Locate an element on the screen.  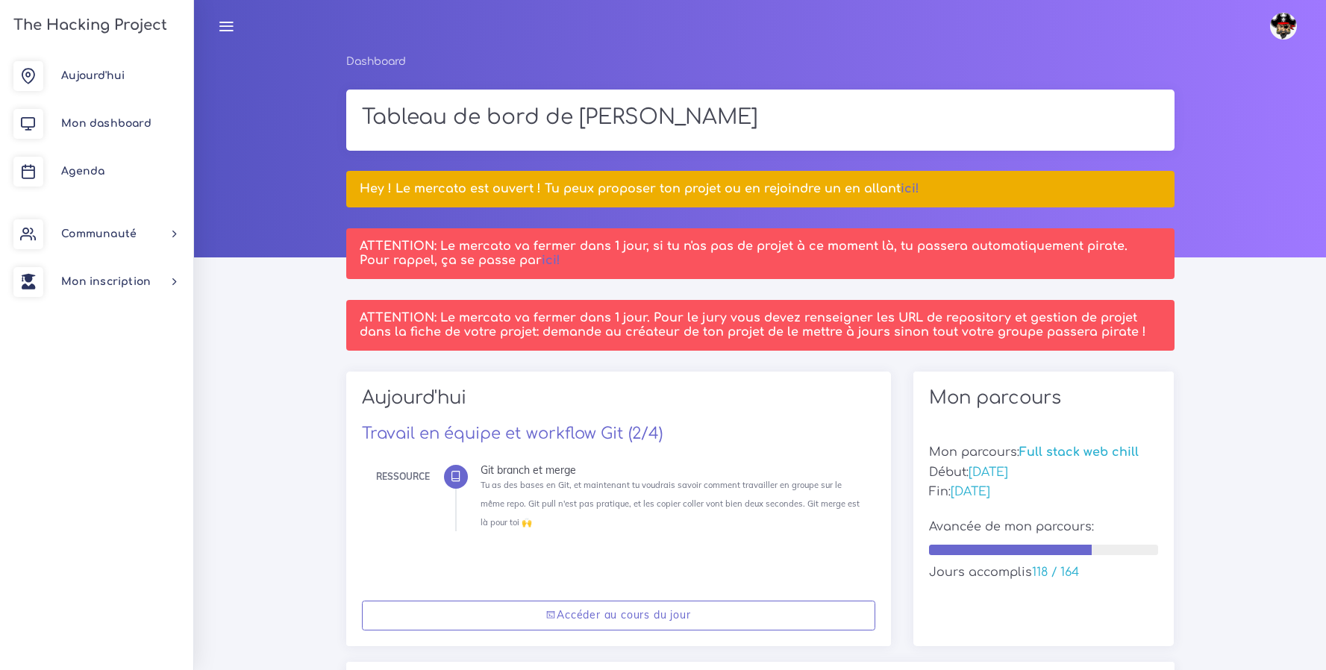
span: Agenda is located at coordinates (83, 171).